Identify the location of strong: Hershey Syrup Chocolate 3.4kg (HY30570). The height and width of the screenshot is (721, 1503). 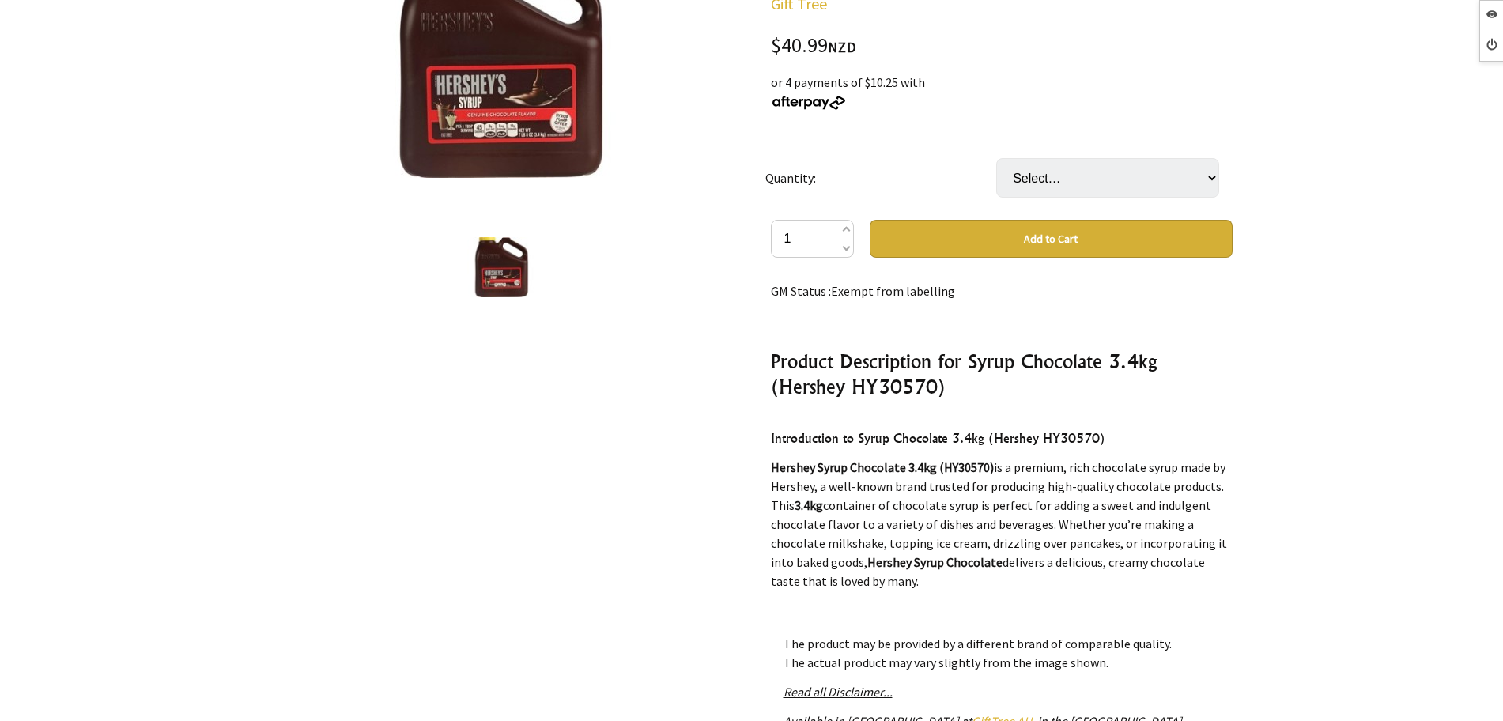
(882, 467).